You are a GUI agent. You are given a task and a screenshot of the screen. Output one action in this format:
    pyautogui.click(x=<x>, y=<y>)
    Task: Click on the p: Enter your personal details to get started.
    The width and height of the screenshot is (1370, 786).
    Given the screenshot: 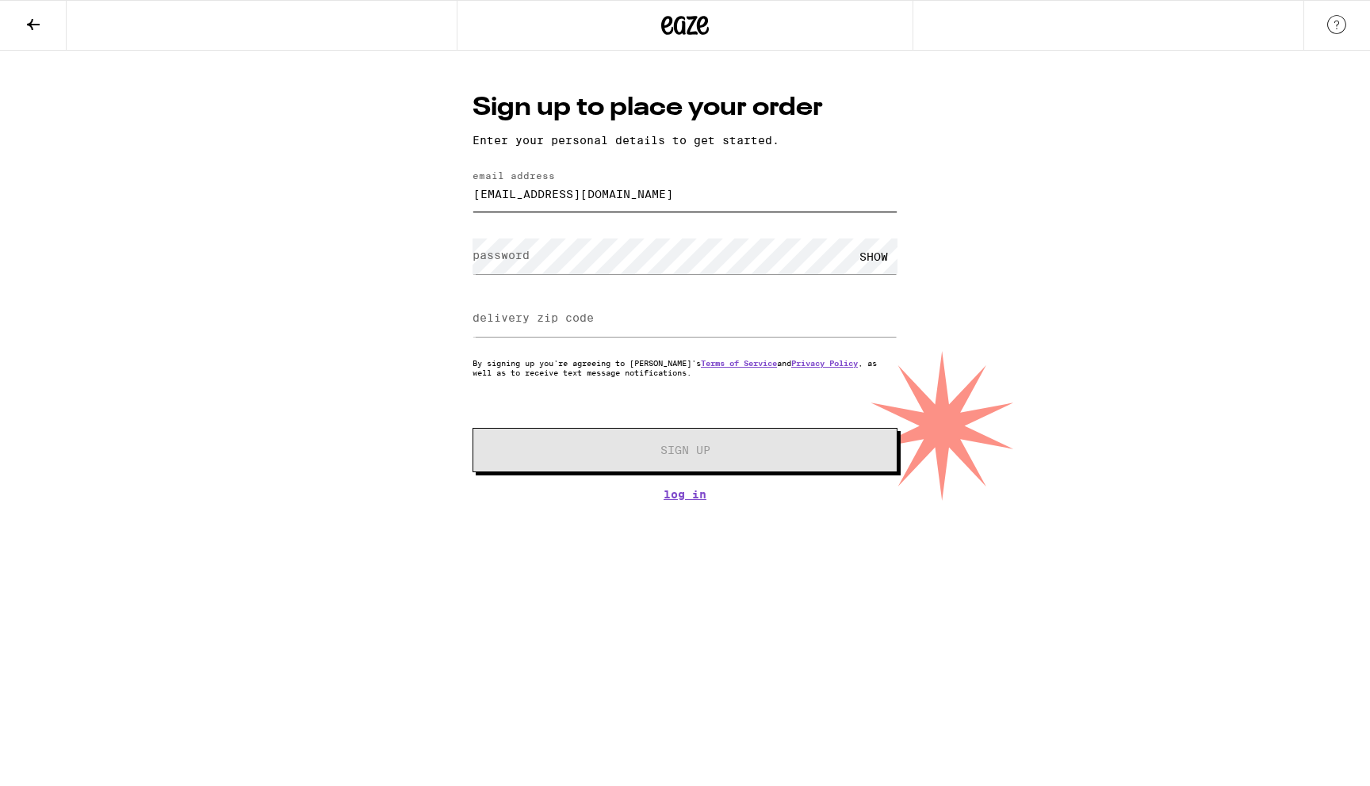 What is the action you would take?
    pyautogui.click(x=685, y=140)
    